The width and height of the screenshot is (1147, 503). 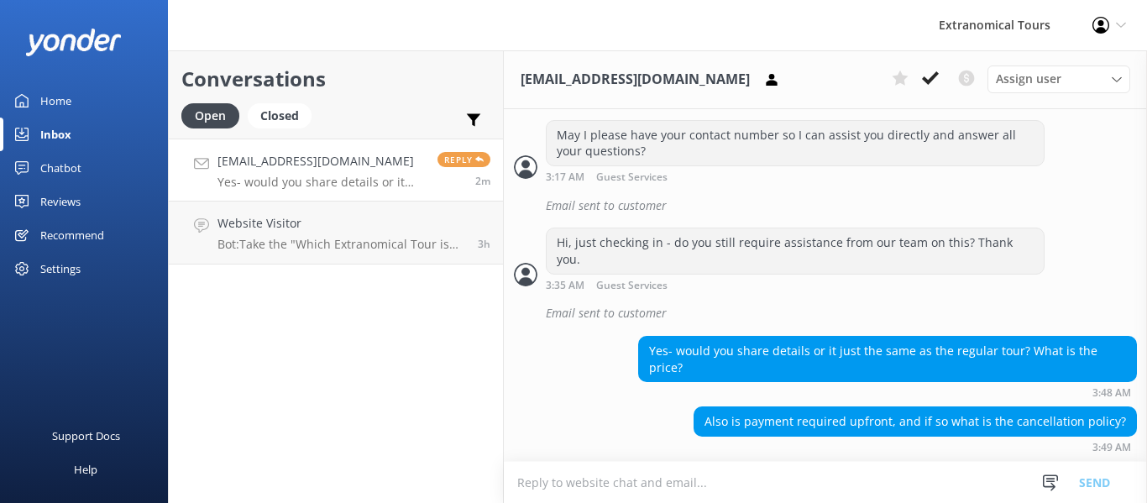 I want to click on div: Reviews, so click(x=60, y=202).